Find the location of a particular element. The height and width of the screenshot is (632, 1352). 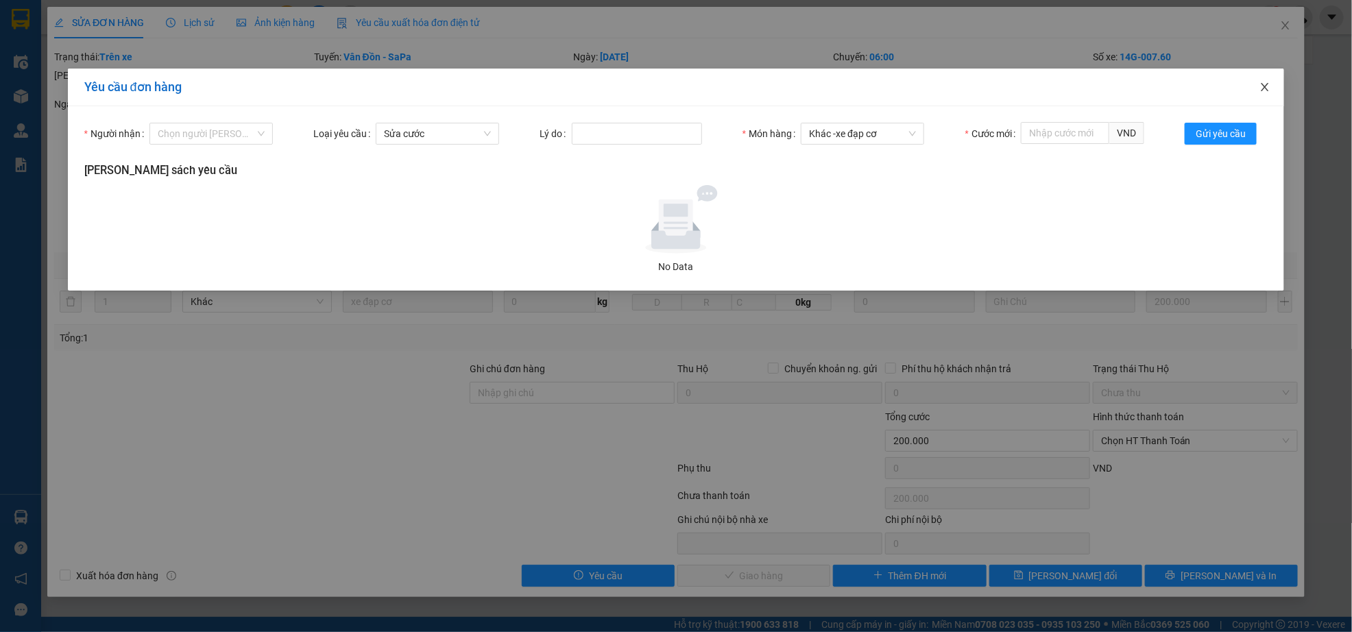

label: Người nhận is located at coordinates (117, 134).